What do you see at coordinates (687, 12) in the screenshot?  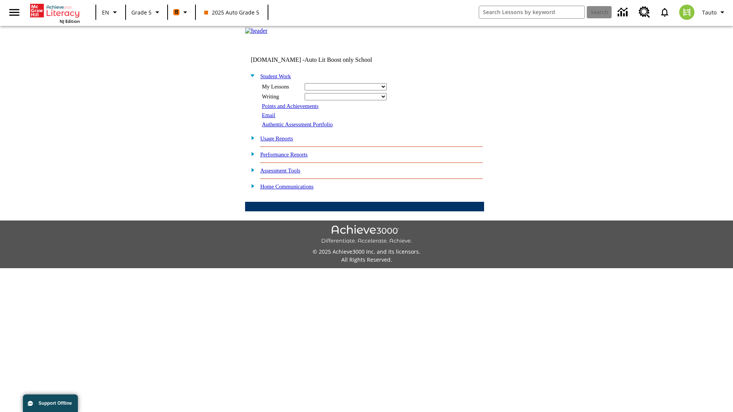 I see `img: avatar image` at bounding box center [687, 12].